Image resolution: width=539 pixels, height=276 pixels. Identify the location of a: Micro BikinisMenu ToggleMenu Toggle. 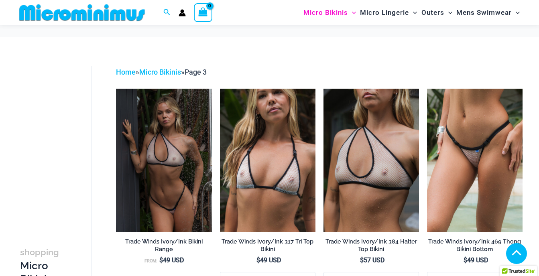
(330, 12).